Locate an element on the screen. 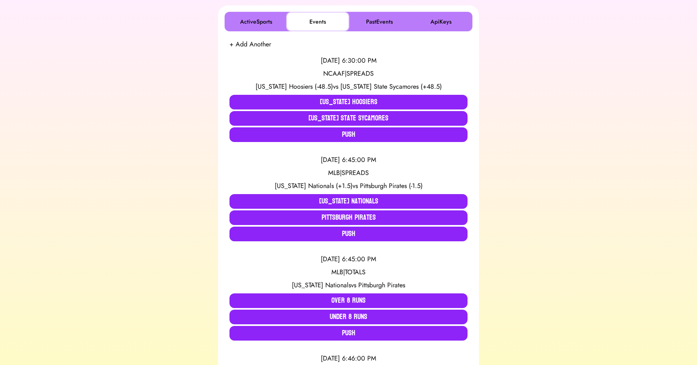 The height and width of the screenshot is (365, 697). span: Pittsburgh Pirates is located at coordinates (381, 285).